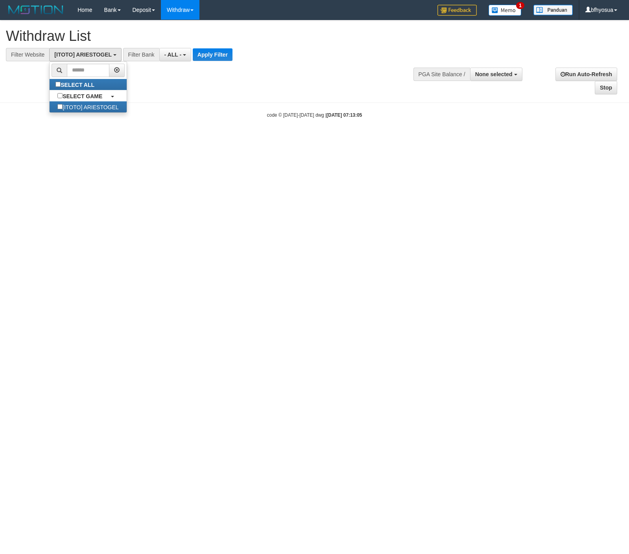 The image size is (629, 554). I want to click on div: Filter Bank, so click(141, 55).